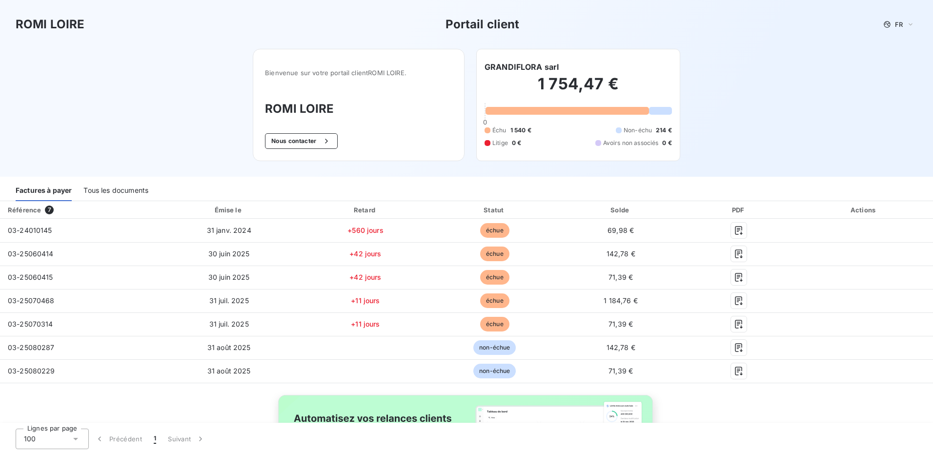 The height and width of the screenshot is (455, 933). What do you see at coordinates (118, 439) in the screenshot?
I see `button: Précédent` at bounding box center [118, 439].